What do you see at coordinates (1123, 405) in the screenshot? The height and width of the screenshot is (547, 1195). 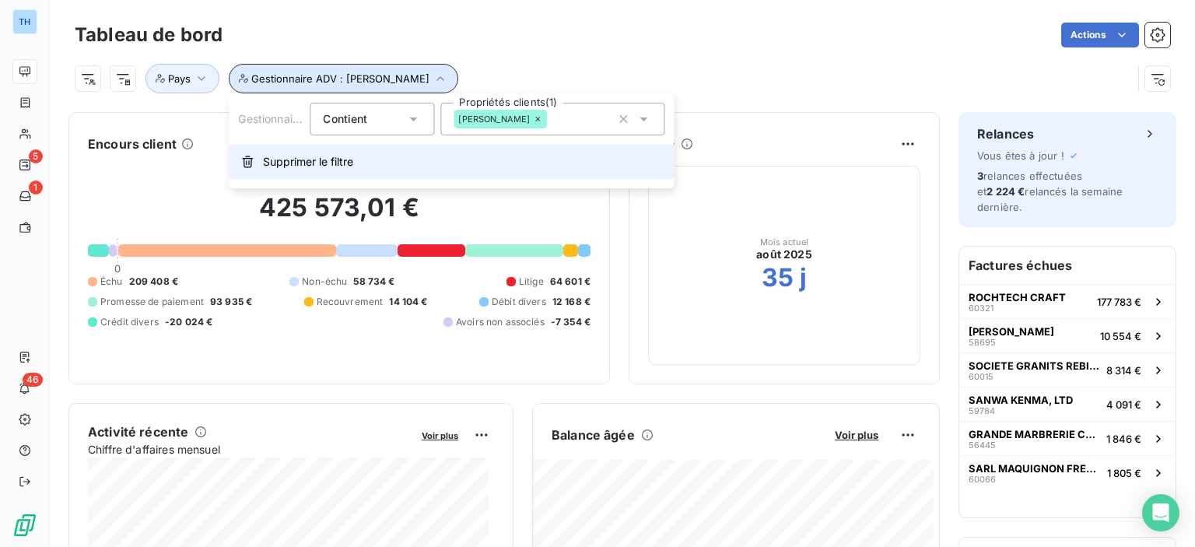 I see `span: 4 091 €` at bounding box center [1123, 405].